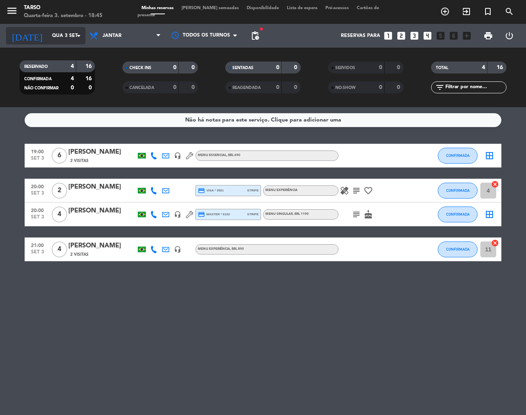 The image size is (526, 415). I want to click on span: 2, so click(59, 191).